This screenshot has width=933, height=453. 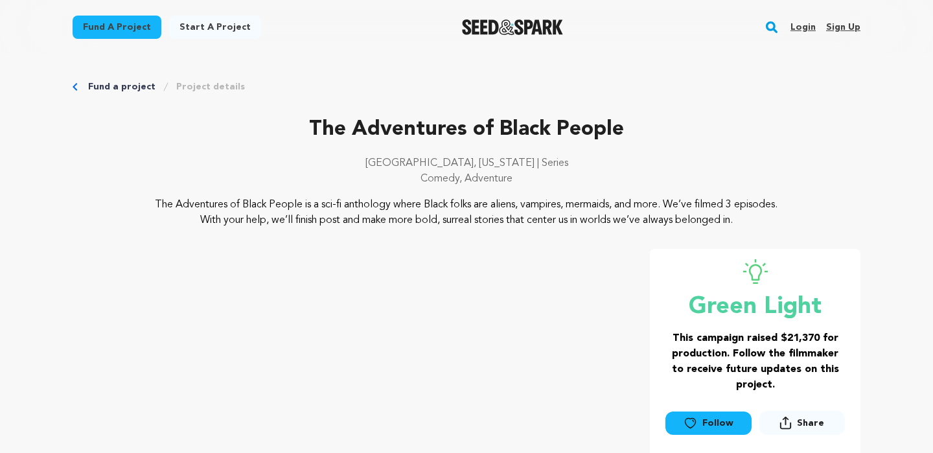 What do you see at coordinates (843, 27) in the screenshot?
I see `a: Sign up` at bounding box center [843, 27].